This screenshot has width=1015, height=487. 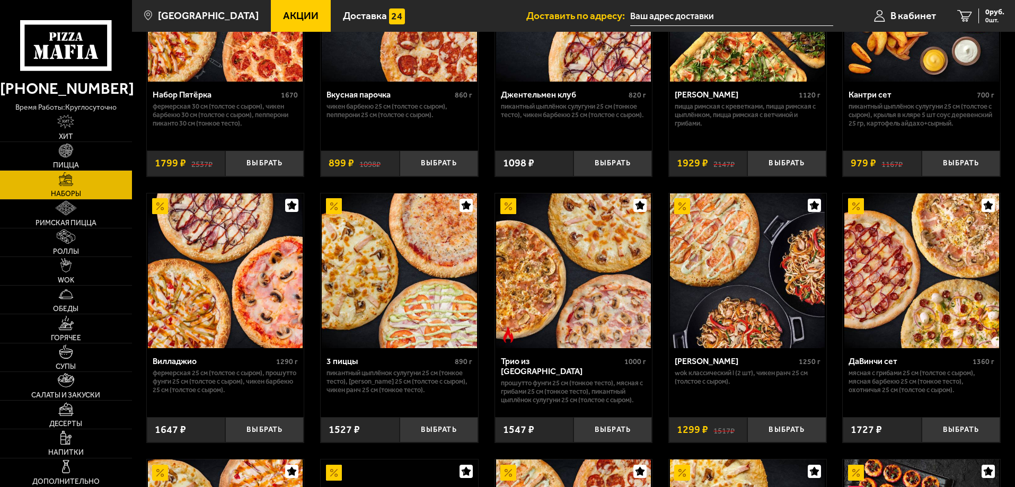 What do you see at coordinates (573, 271) in the screenshot?
I see `img: Трио из Рио` at bounding box center [573, 271].